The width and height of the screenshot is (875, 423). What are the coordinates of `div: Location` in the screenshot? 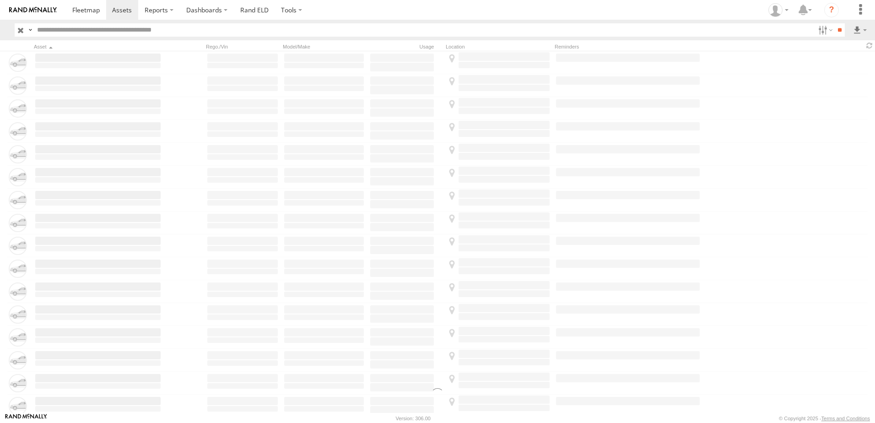 It's located at (498, 47).